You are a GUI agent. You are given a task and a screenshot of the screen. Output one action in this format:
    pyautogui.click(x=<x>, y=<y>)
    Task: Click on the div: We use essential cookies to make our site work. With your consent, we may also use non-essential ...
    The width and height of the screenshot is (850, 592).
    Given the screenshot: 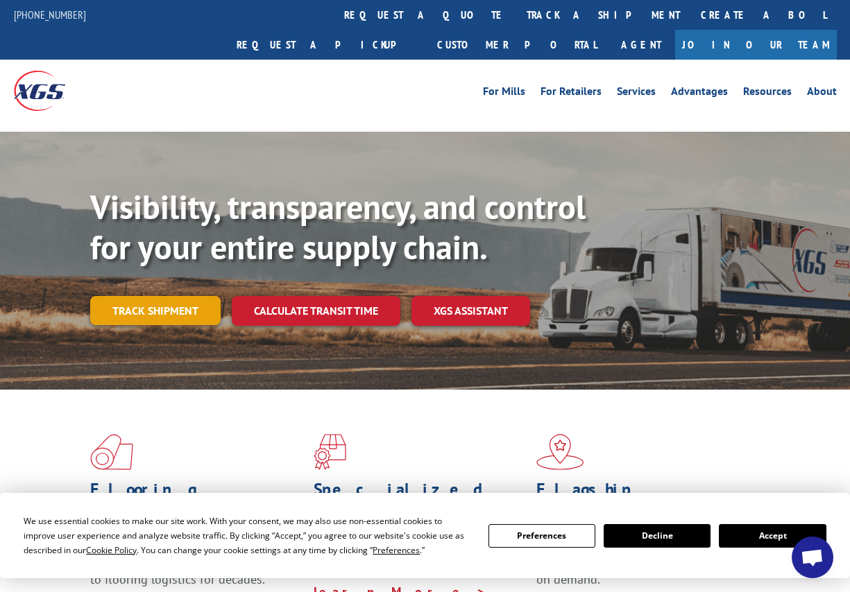 What is the action you would take?
    pyautogui.click(x=247, y=536)
    